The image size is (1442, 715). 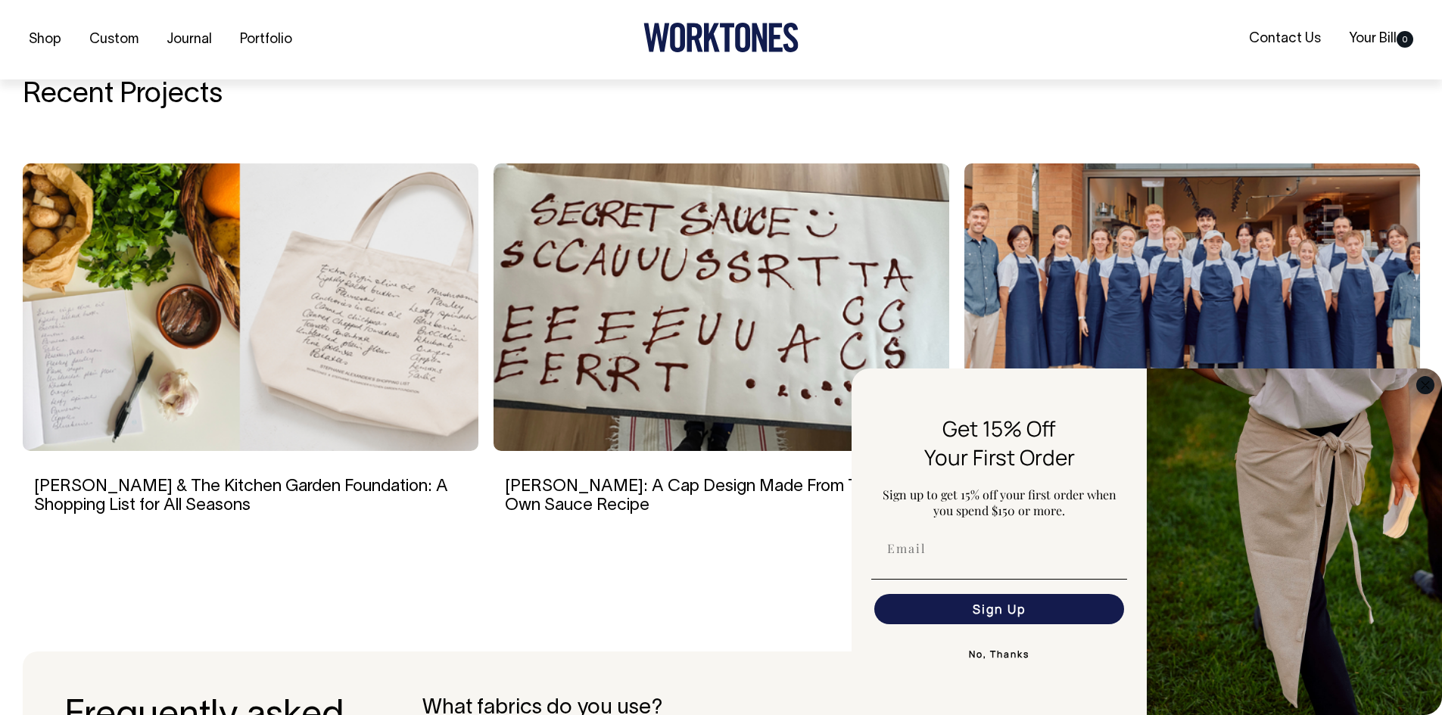 I want to click on img: Idle, Brisbane: One of Many Collaborations with Anyday Hospitality, so click(x=1192, y=307).